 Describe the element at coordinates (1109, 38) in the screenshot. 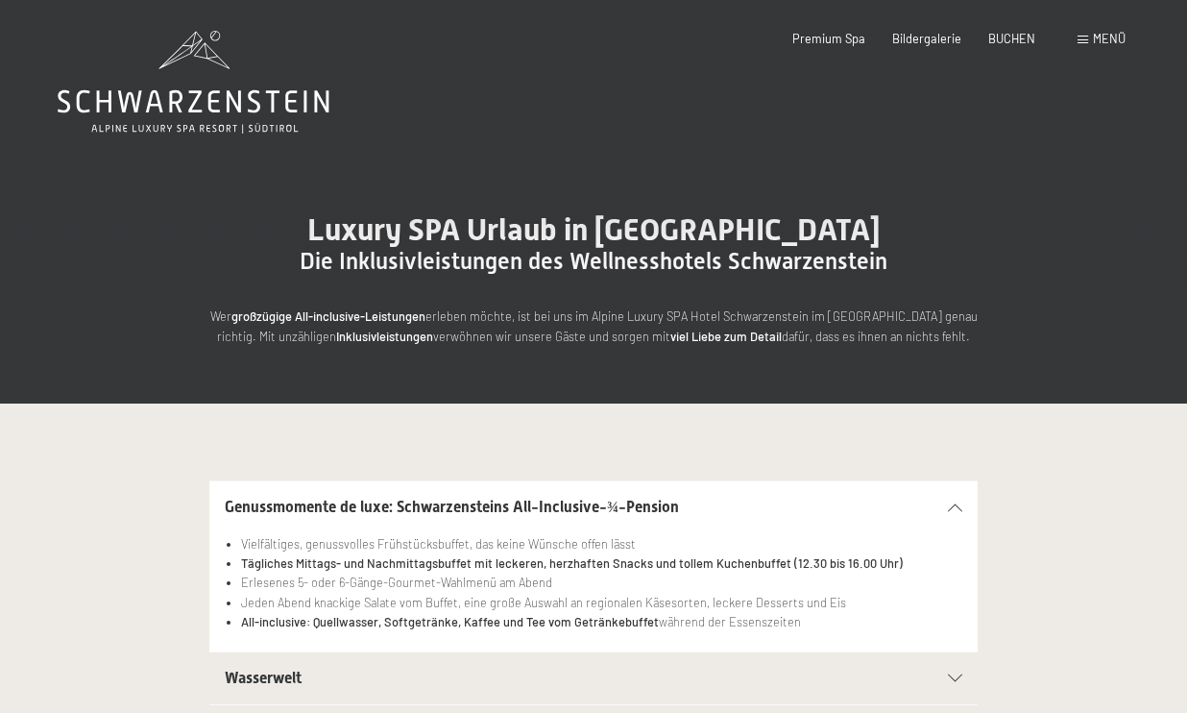

I see `span: Menü` at that location.